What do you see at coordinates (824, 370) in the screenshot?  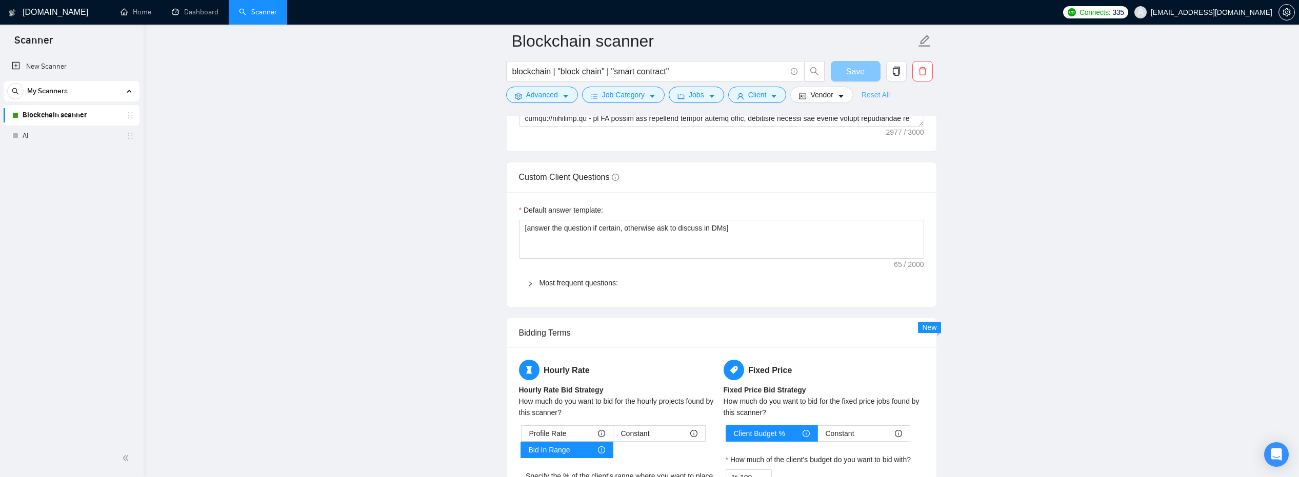 I see `h5: Fixed Price` at bounding box center [824, 370].